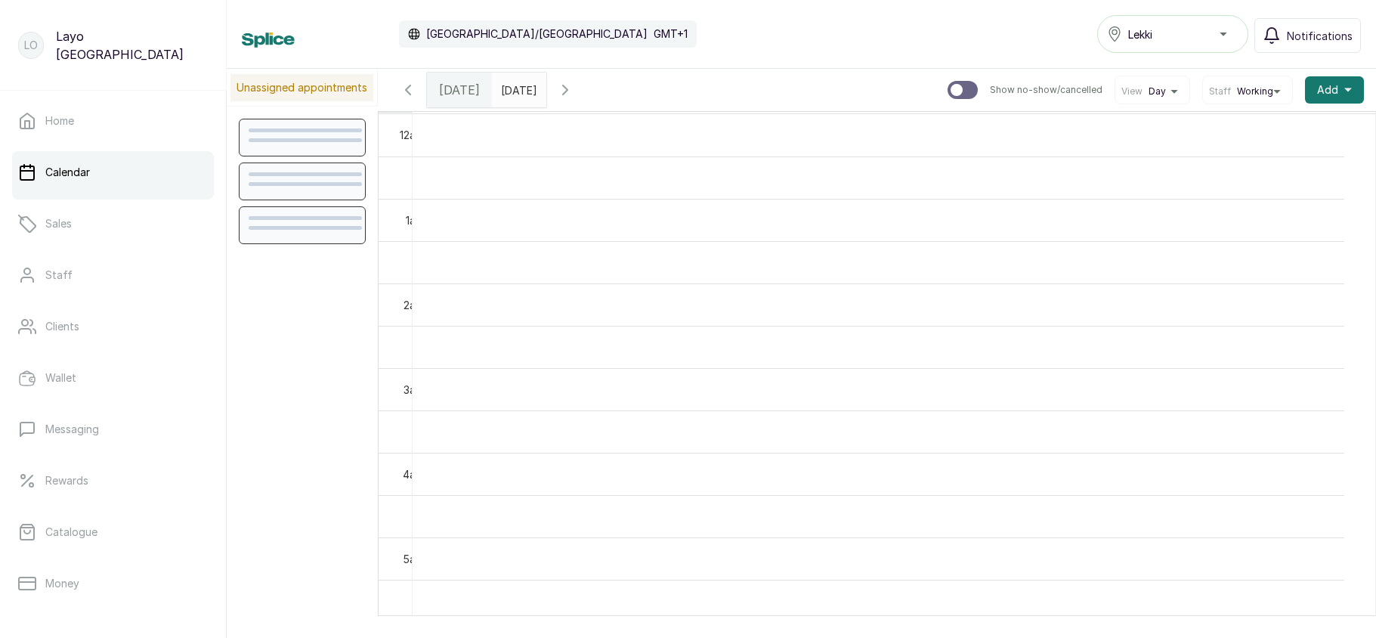 The image size is (1376, 638). What do you see at coordinates (1307, 36) in the screenshot?
I see `button: Notifications` at bounding box center [1307, 36].